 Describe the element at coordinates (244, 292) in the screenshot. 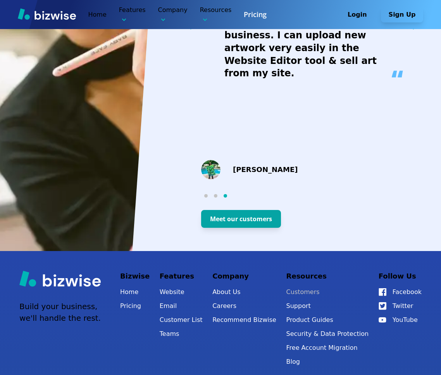

I see `a: About Us` at that location.